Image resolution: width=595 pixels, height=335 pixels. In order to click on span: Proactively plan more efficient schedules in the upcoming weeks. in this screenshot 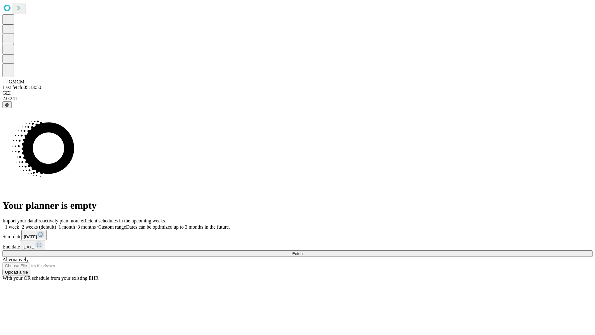, I will do `click(101, 221)`.